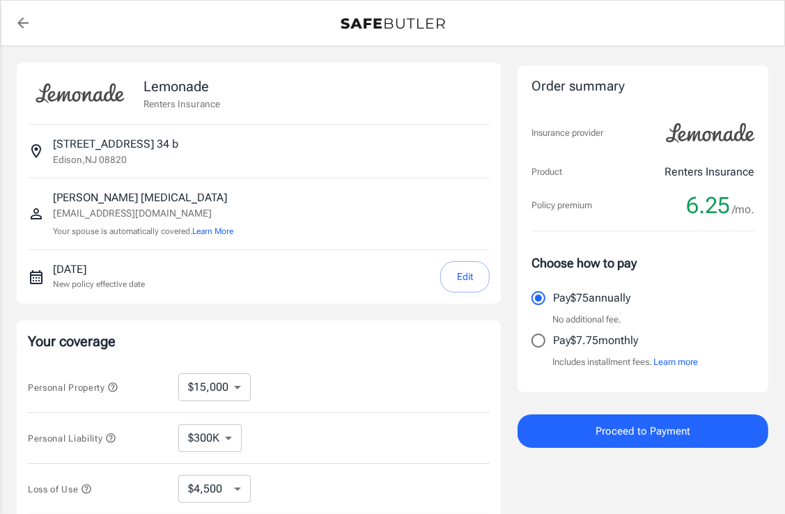 The image size is (785, 514). What do you see at coordinates (567, 133) in the screenshot?
I see `p: Insurance provider` at bounding box center [567, 133].